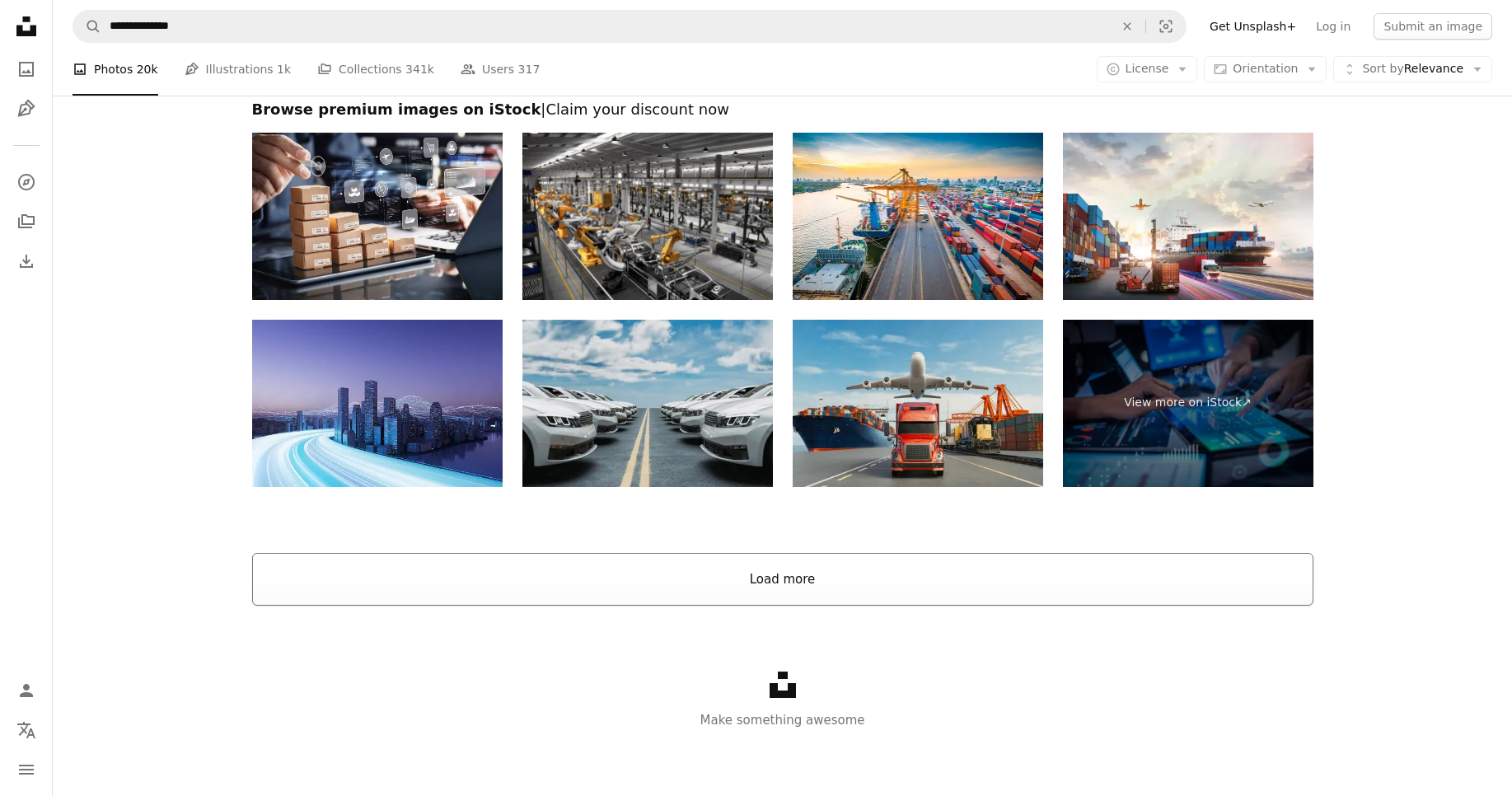  What do you see at coordinates (1383, 69) in the screenshot?
I see `span: Sort by` at bounding box center [1383, 69].